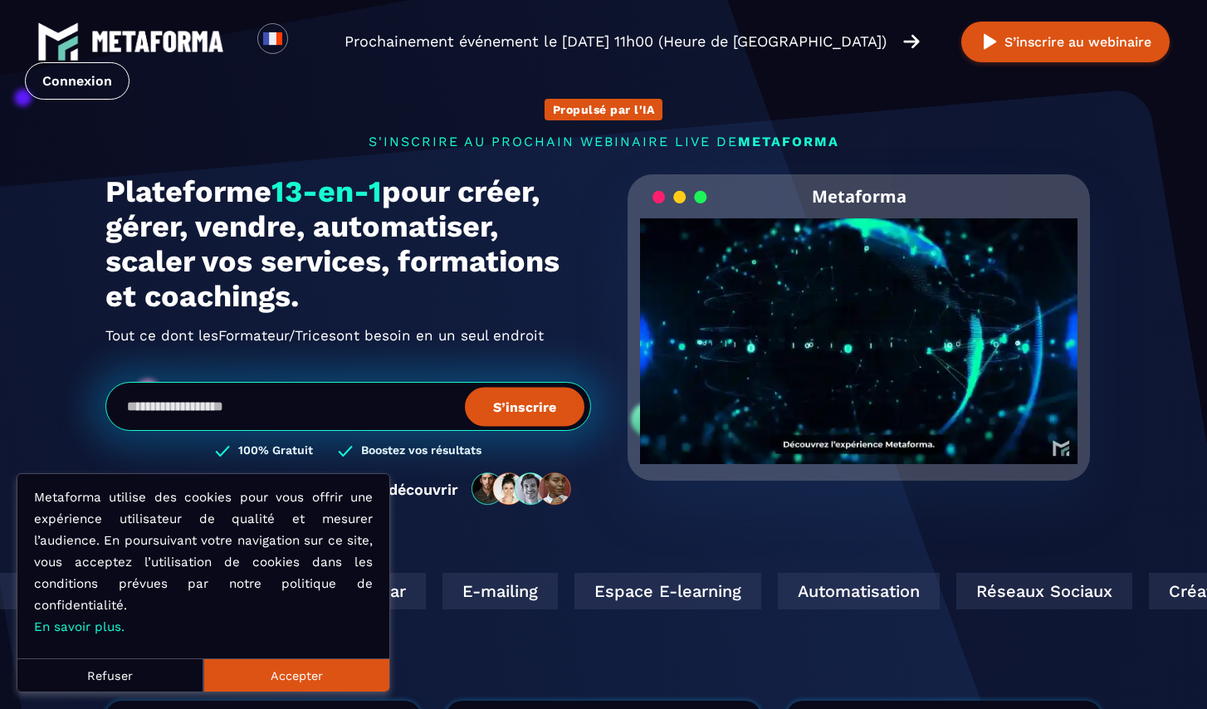  I want to click on button: S’inscrire au webinaire, so click(1065, 42).